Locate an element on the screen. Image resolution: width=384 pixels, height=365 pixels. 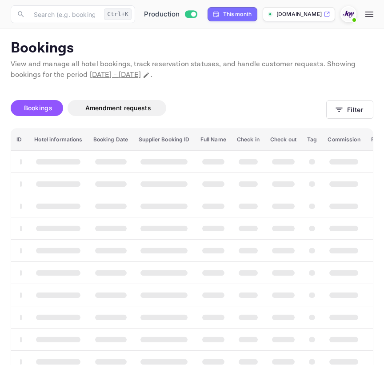
span: Production is located at coordinates (162, 14).